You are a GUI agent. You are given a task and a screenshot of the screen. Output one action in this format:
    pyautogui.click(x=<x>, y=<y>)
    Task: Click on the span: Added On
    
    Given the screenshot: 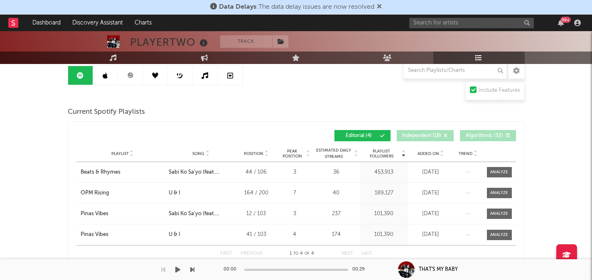 What is the action you would take?
    pyautogui.click(x=428, y=154)
    